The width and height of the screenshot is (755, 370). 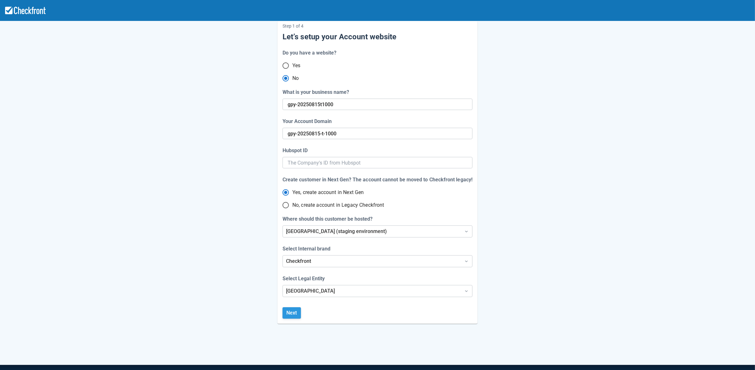 I want to click on div: Create customer in Next Gen? The account cannot be moved to Checkfront legacy!, so click(x=377, y=180).